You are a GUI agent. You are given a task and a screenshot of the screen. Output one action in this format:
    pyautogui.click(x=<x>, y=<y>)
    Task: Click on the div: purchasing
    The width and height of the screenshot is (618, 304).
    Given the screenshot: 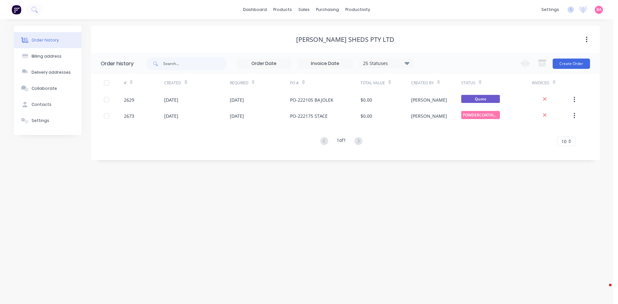 What is the action you would take?
    pyautogui.click(x=327, y=10)
    